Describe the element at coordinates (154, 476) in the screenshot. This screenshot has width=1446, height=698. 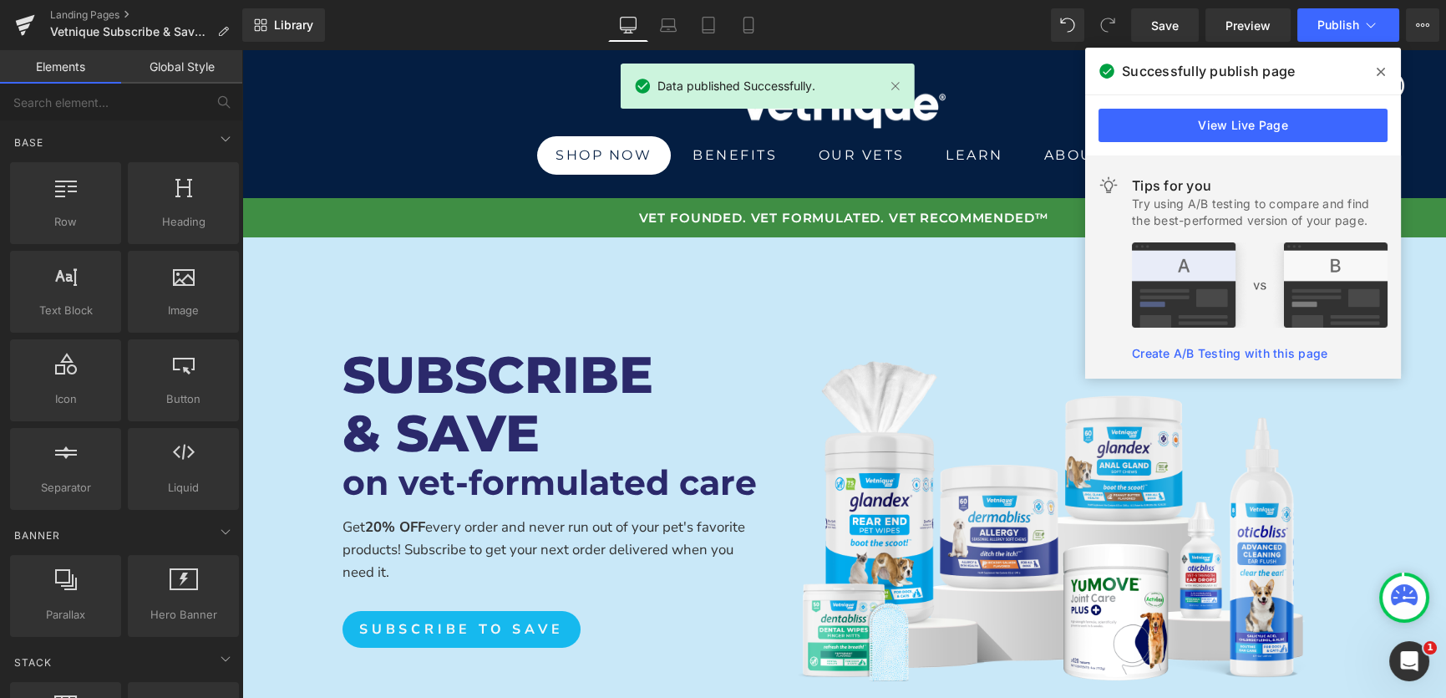
I see `strong: 20% OFF` at that location.